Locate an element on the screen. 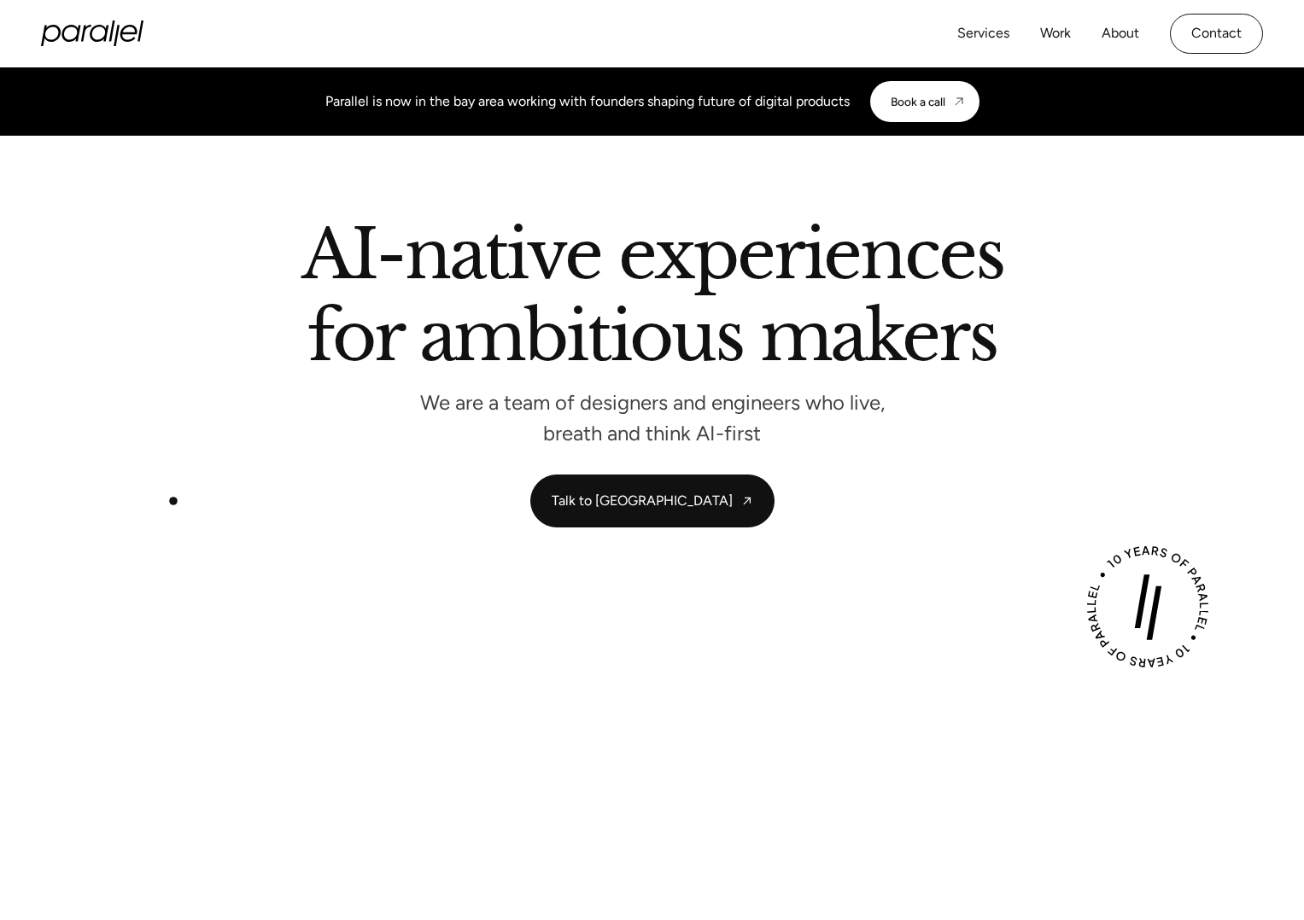  div: Book a call is located at coordinates (918, 102).